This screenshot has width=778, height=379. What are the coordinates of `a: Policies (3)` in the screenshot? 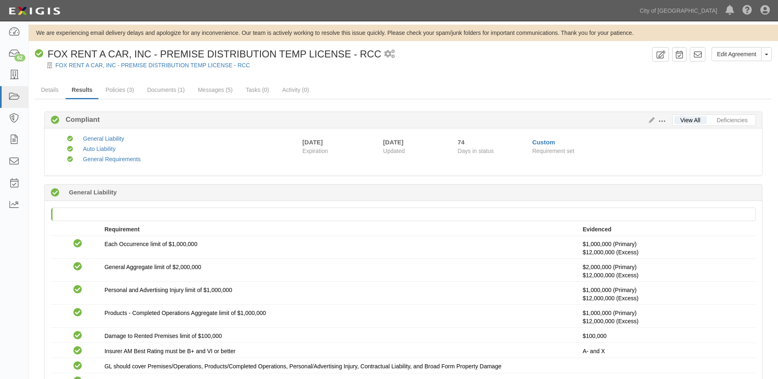 It's located at (119, 90).